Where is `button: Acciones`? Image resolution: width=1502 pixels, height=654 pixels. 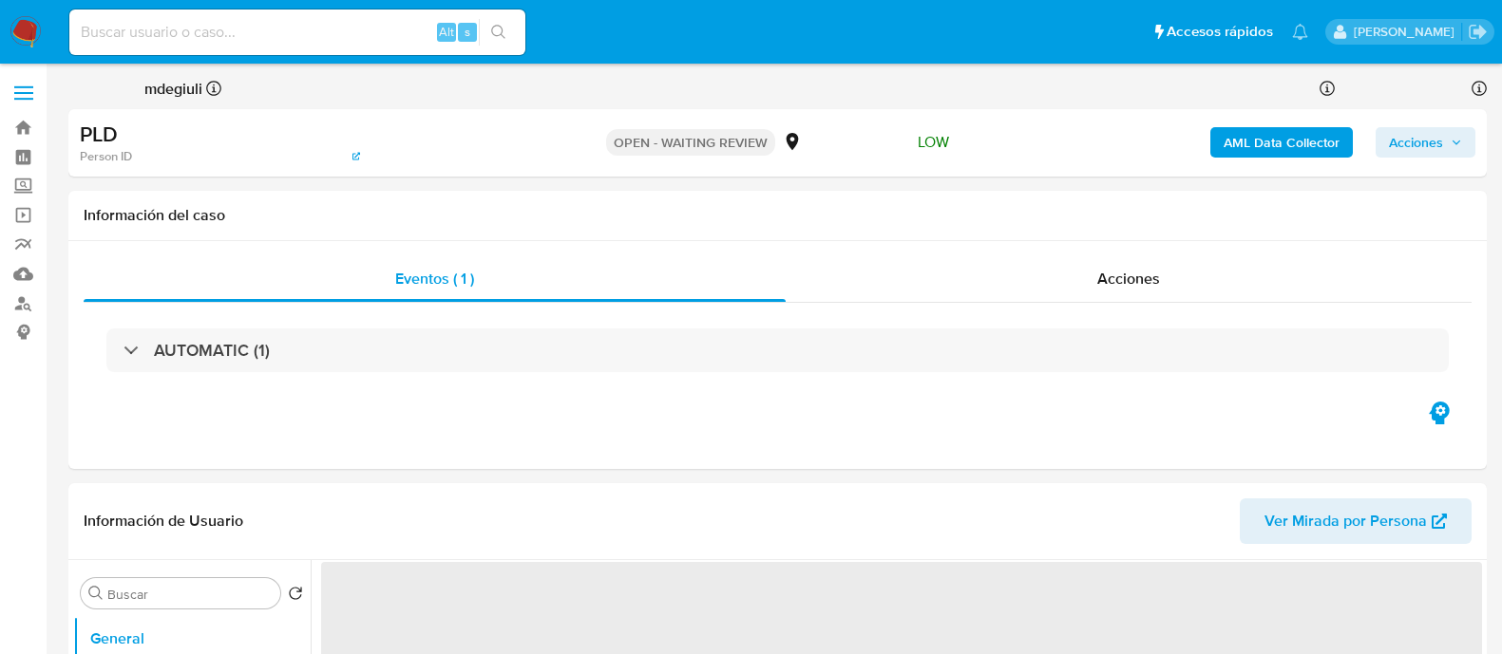 button: Acciones is located at coordinates (1425, 142).